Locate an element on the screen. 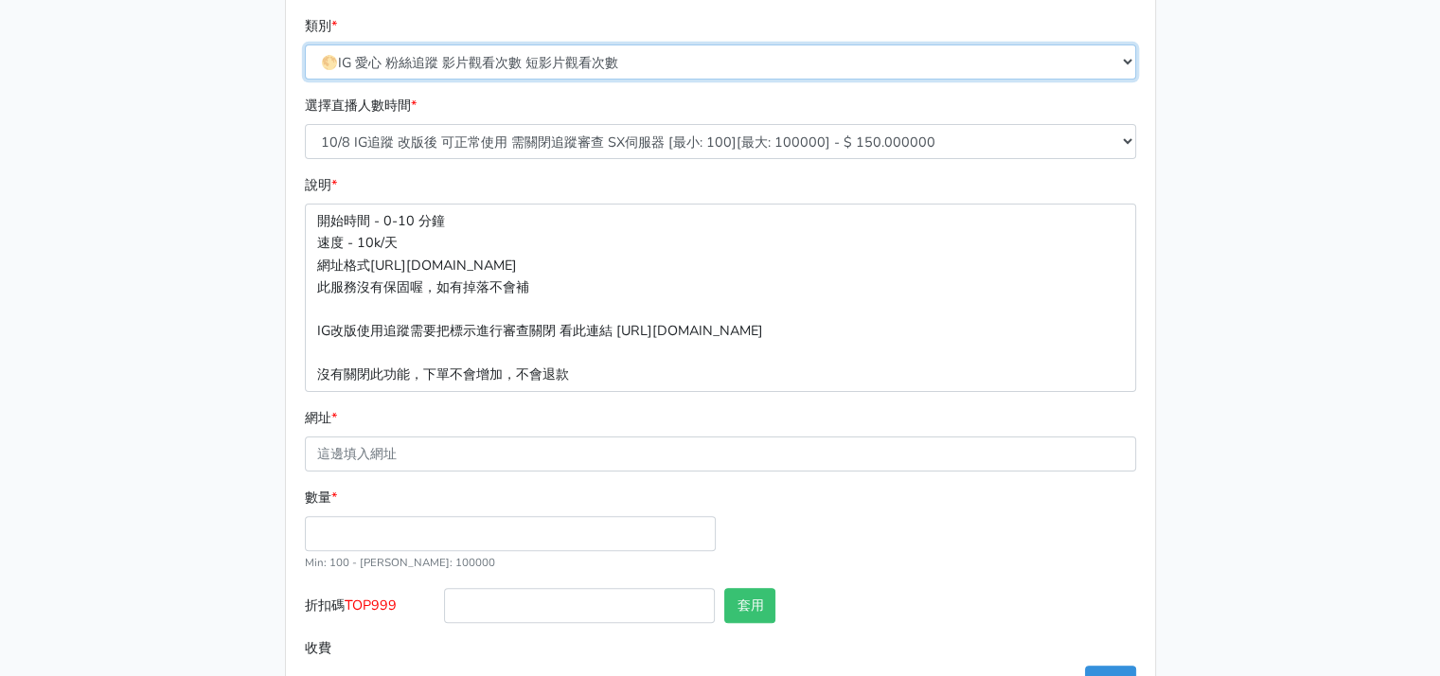 This screenshot has height=676, width=1440. label: 折扣碼 is located at coordinates (370, 609).